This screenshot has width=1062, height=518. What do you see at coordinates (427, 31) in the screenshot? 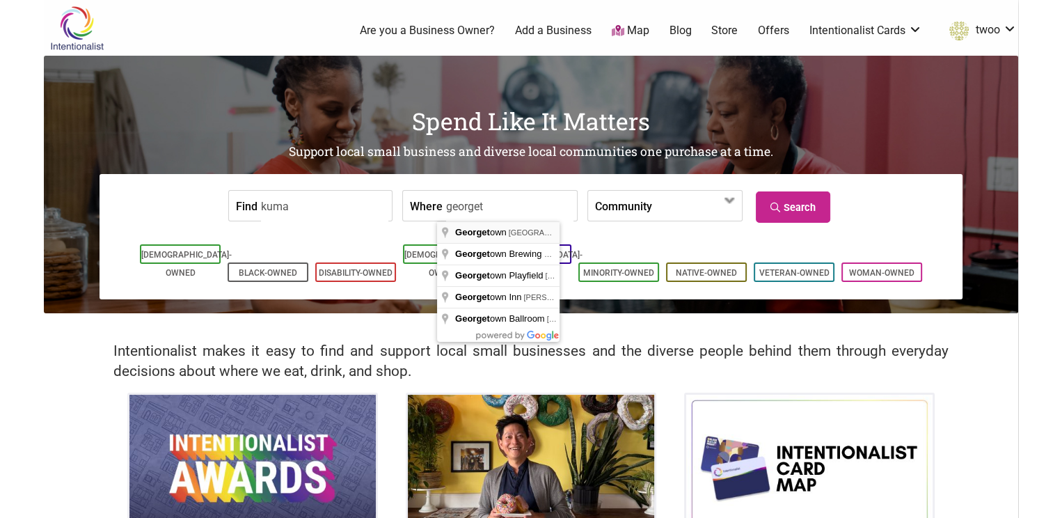
I see `a: Are you a Business Owner?` at bounding box center [427, 31].